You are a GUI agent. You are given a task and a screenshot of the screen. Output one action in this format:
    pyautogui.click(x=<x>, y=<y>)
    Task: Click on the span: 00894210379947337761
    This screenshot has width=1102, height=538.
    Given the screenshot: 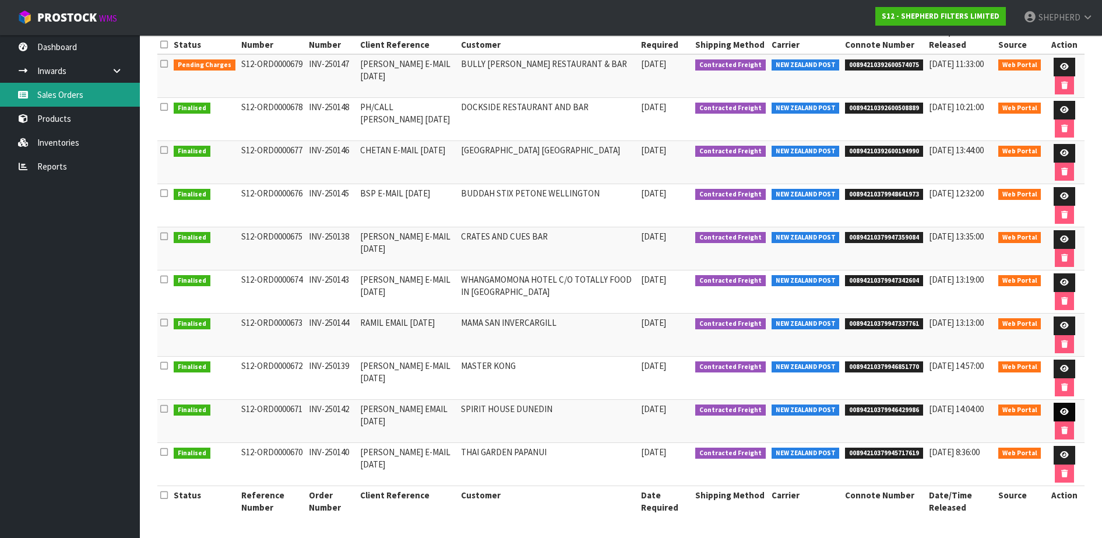 What is the action you would take?
    pyautogui.click(x=884, y=324)
    